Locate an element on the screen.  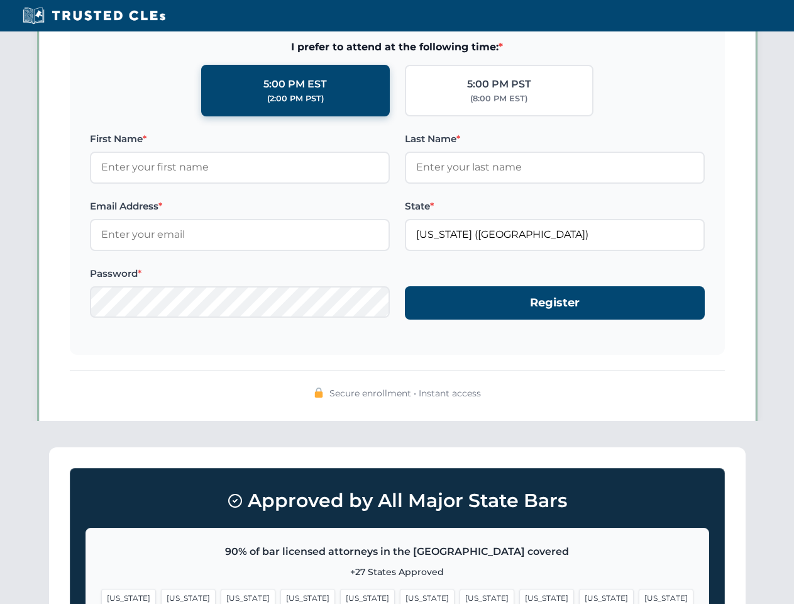
div: (8:00 PM EST) is located at coordinates (499, 99).